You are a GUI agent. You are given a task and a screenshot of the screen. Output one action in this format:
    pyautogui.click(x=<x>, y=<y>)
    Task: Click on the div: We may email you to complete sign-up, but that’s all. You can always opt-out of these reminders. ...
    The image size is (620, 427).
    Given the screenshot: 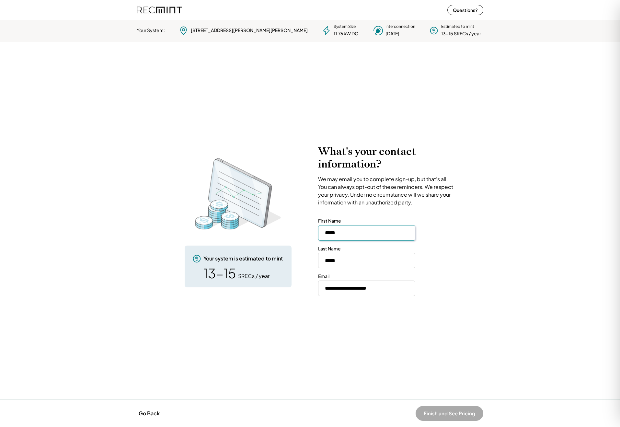 What is the action you would take?
    pyautogui.click(x=387, y=191)
    